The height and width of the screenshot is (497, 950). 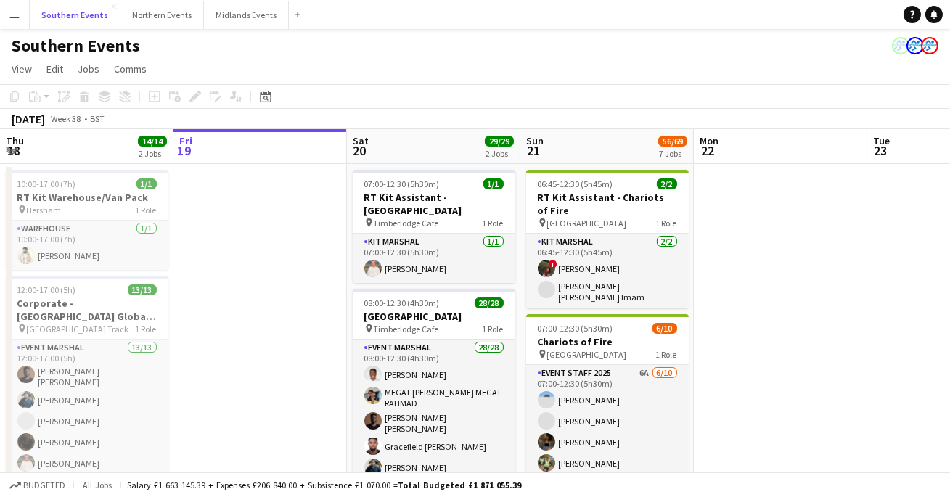 I want to click on span: Budgeted, so click(x=44, y=486).